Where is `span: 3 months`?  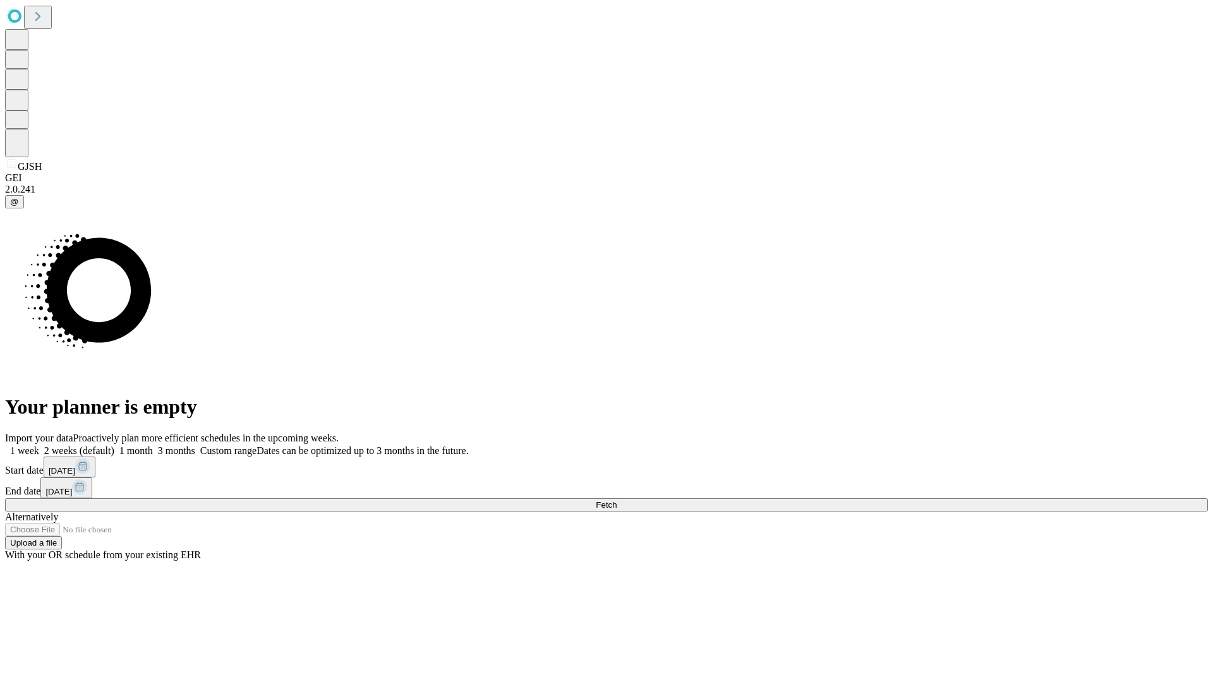
span: 3 months is located at coordinates (176, 450).